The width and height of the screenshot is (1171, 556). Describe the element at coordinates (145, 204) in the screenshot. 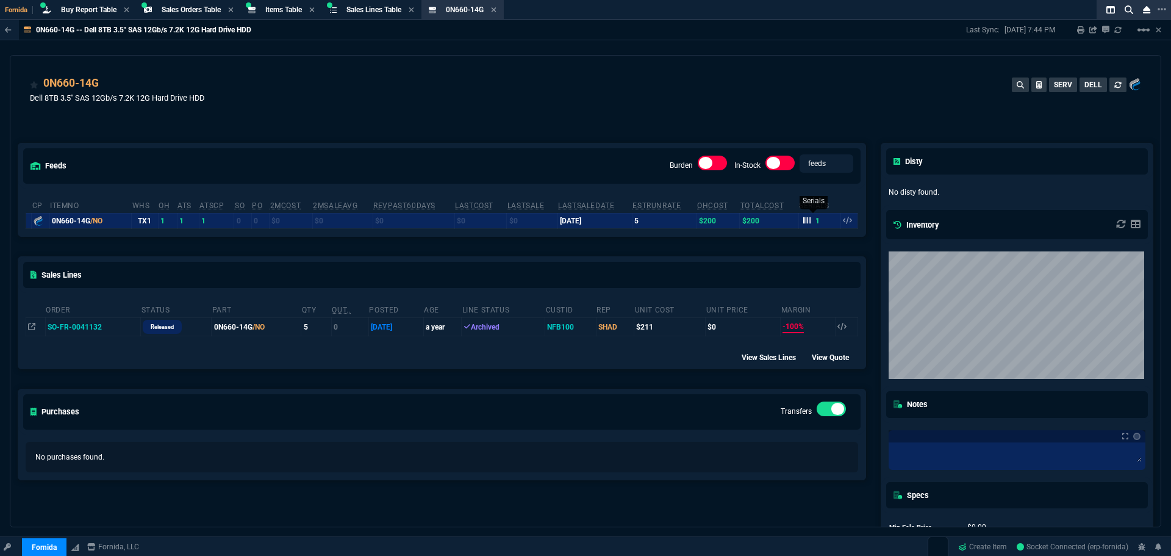

I see `th: WHS` at that location.